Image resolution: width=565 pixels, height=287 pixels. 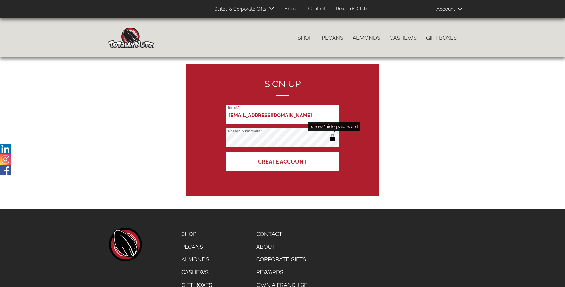 I want to click on a: Suites & Corporate Gifts, so click(x=239, y=9).